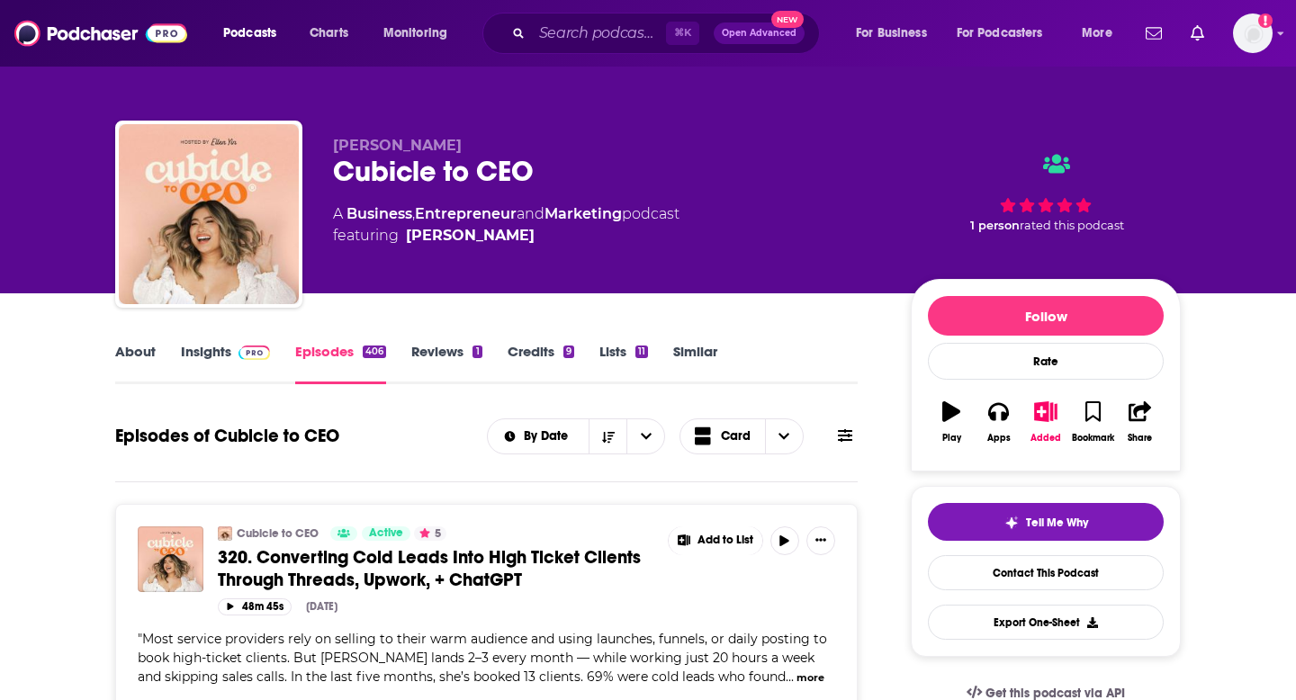  I want to click on input: Search podcasts, credits, & more..., so click(598, 33).